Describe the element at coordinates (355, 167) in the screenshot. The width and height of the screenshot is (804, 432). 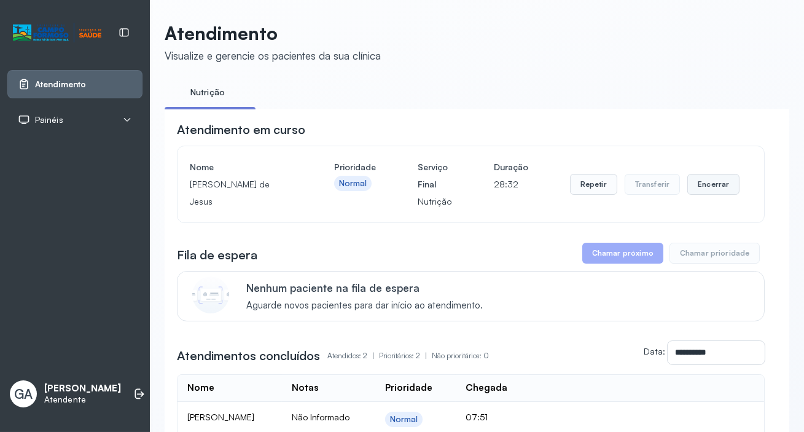
I see `h4: Prioridade` at that location.